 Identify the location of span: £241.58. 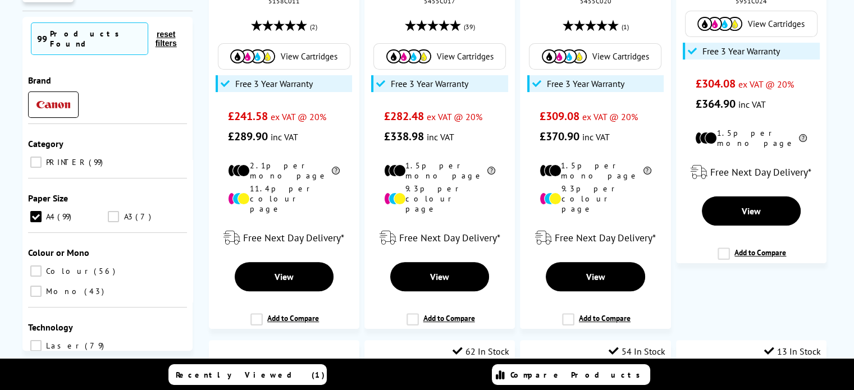
(248, 116).